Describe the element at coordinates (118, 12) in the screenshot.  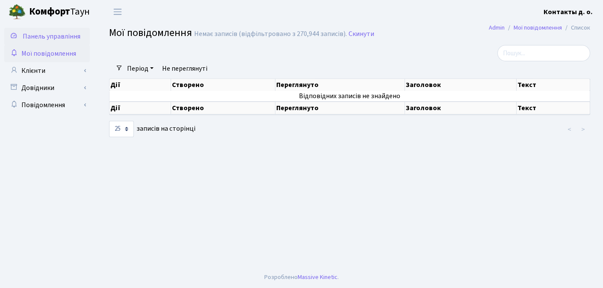
I see `button: Переключити навігацію` at that location.